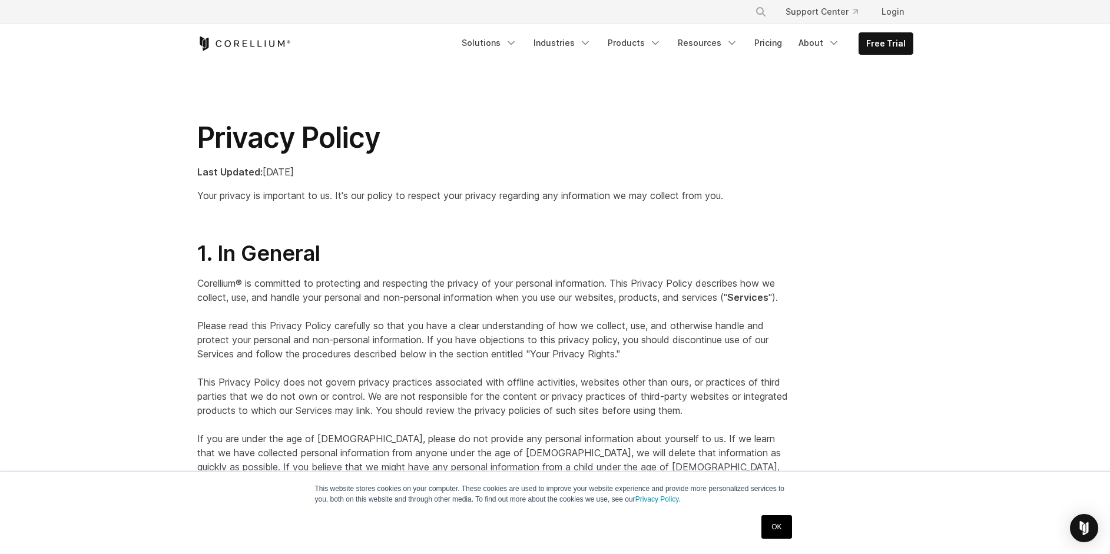 The image size is (1110, 554). Describe the element at coordinates (658, 499) in the screenshot. I see `a: Privacy Policy.` at that location.